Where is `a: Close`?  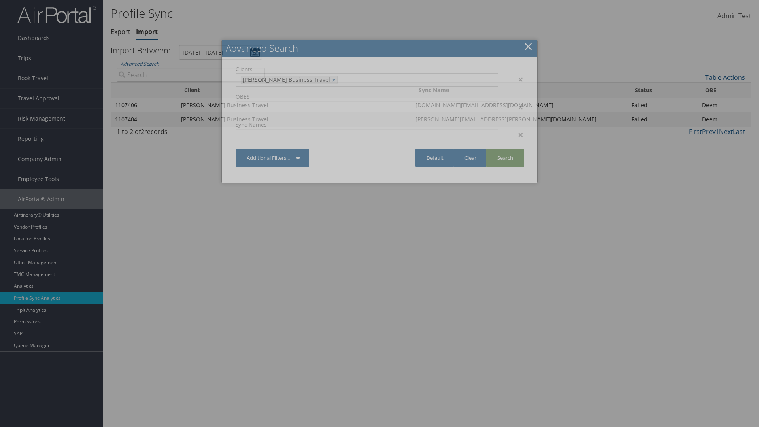 a: Close is located at coordinates (528, 46).